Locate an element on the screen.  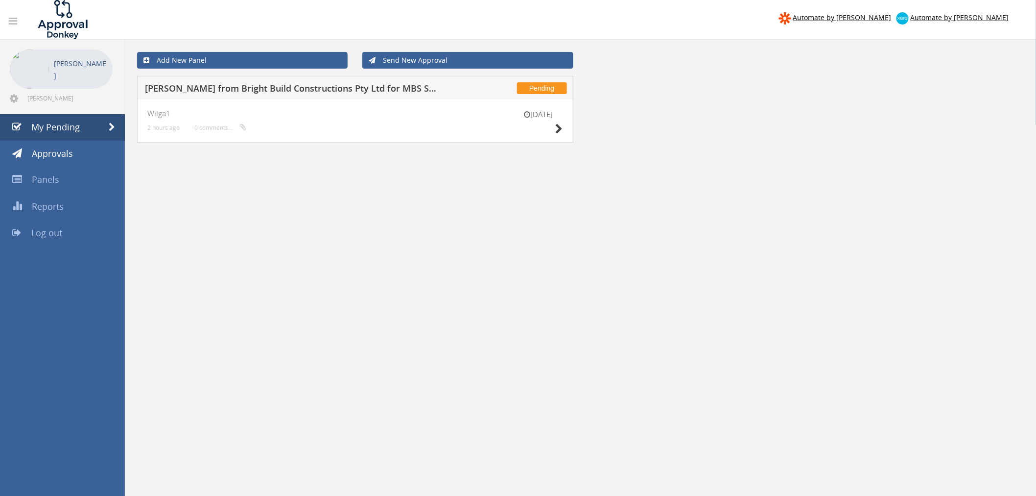
small: 0 comments... is located at coordinates (220, 127).